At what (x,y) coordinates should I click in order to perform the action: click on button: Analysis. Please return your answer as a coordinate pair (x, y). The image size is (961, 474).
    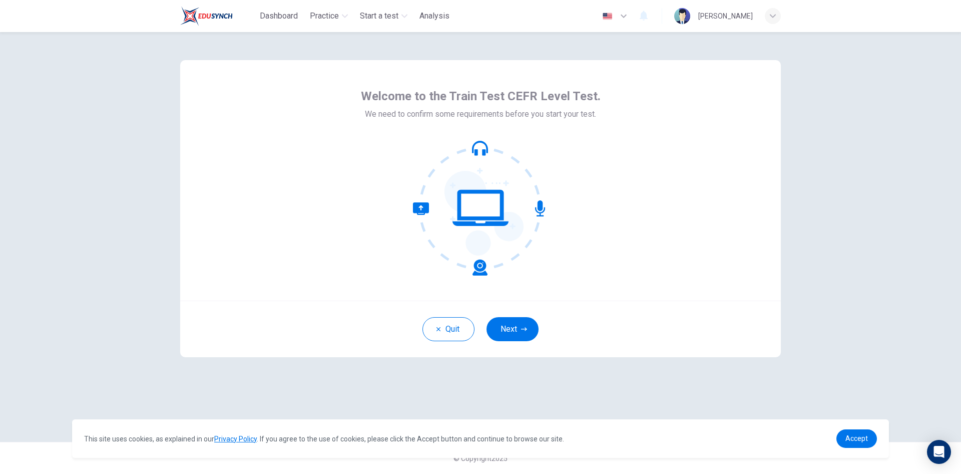
    Looking at the image, I should click on (435, 16).